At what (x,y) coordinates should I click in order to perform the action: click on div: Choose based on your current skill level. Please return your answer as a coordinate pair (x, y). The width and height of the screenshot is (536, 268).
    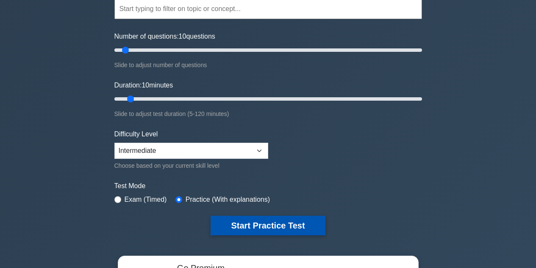
    Looking at the image, I should click on (191, 165).